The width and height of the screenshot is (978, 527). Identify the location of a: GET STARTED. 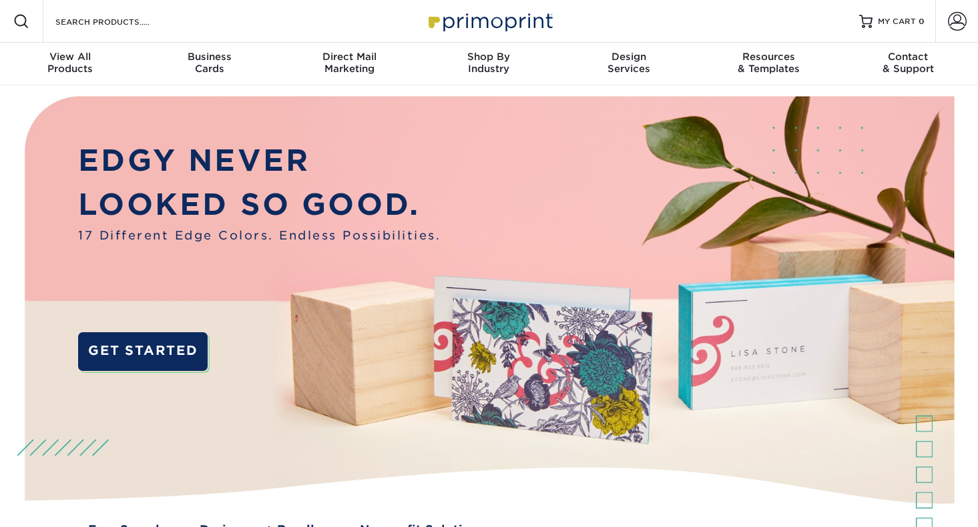
(143, 352).